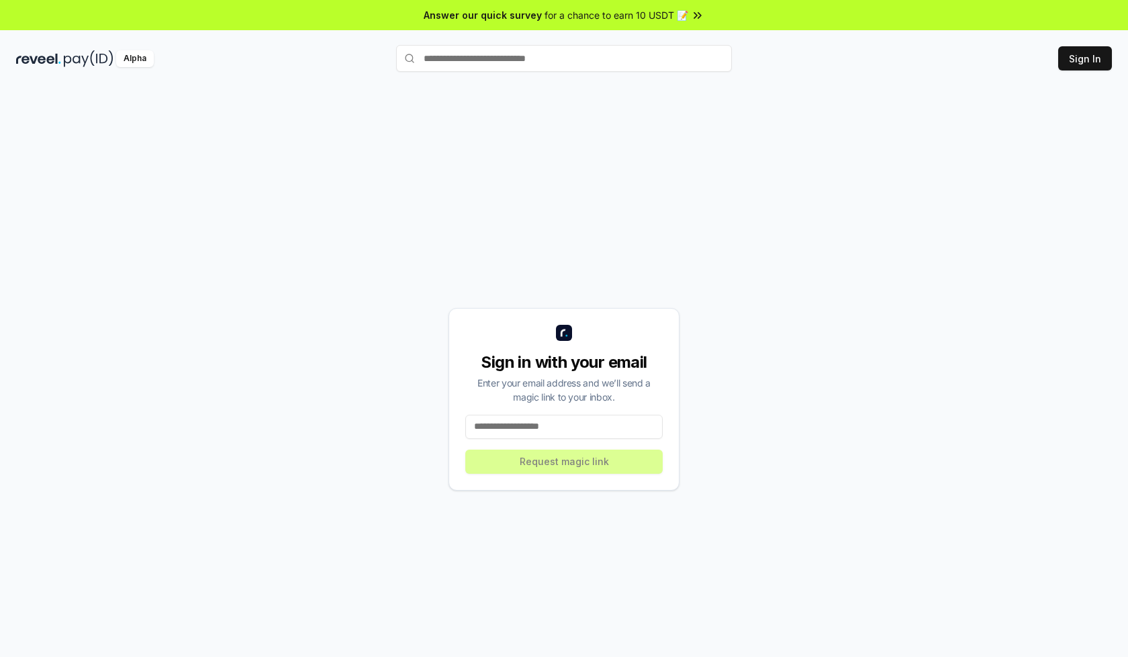 The height and width of the screenshot is (657, 1128). I want to click on img: pay_id, so click(89, 58).